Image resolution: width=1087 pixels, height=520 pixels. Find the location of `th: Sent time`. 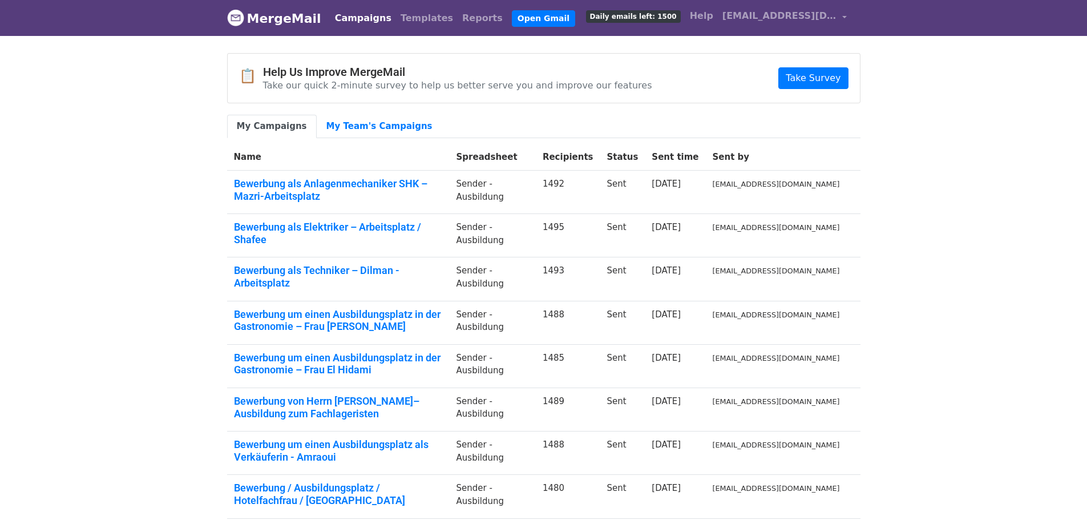

th: Sent time is located at coordinates (675, 157).